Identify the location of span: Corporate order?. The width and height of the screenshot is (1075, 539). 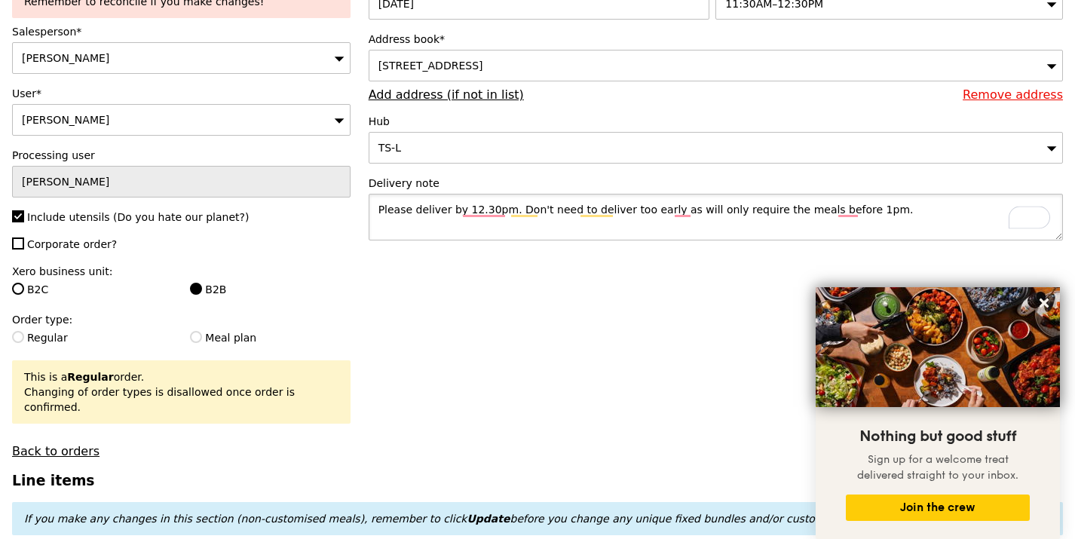
(72, 244).